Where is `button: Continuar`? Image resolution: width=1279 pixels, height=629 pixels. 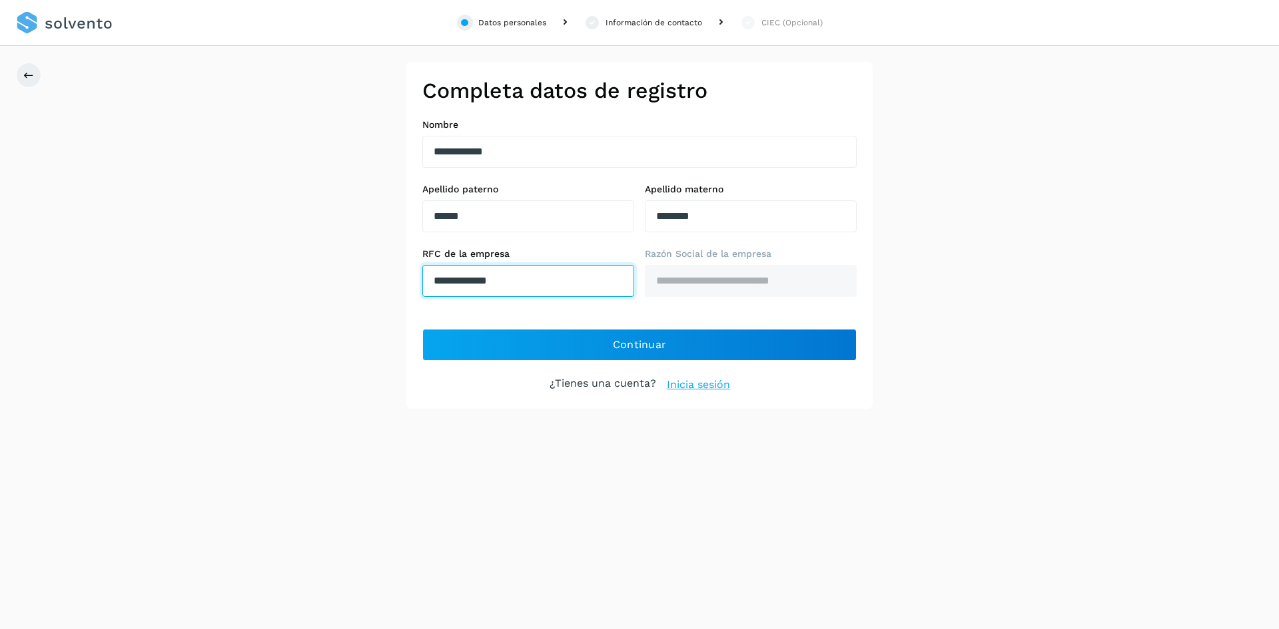
button: Continuar is located at coordinates (639, 345).